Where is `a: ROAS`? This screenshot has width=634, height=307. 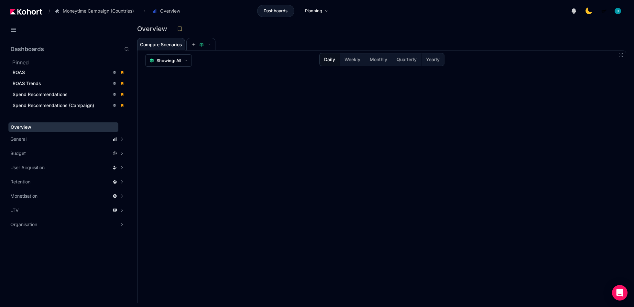 a: ROAS is located at coordinates (69, 72).